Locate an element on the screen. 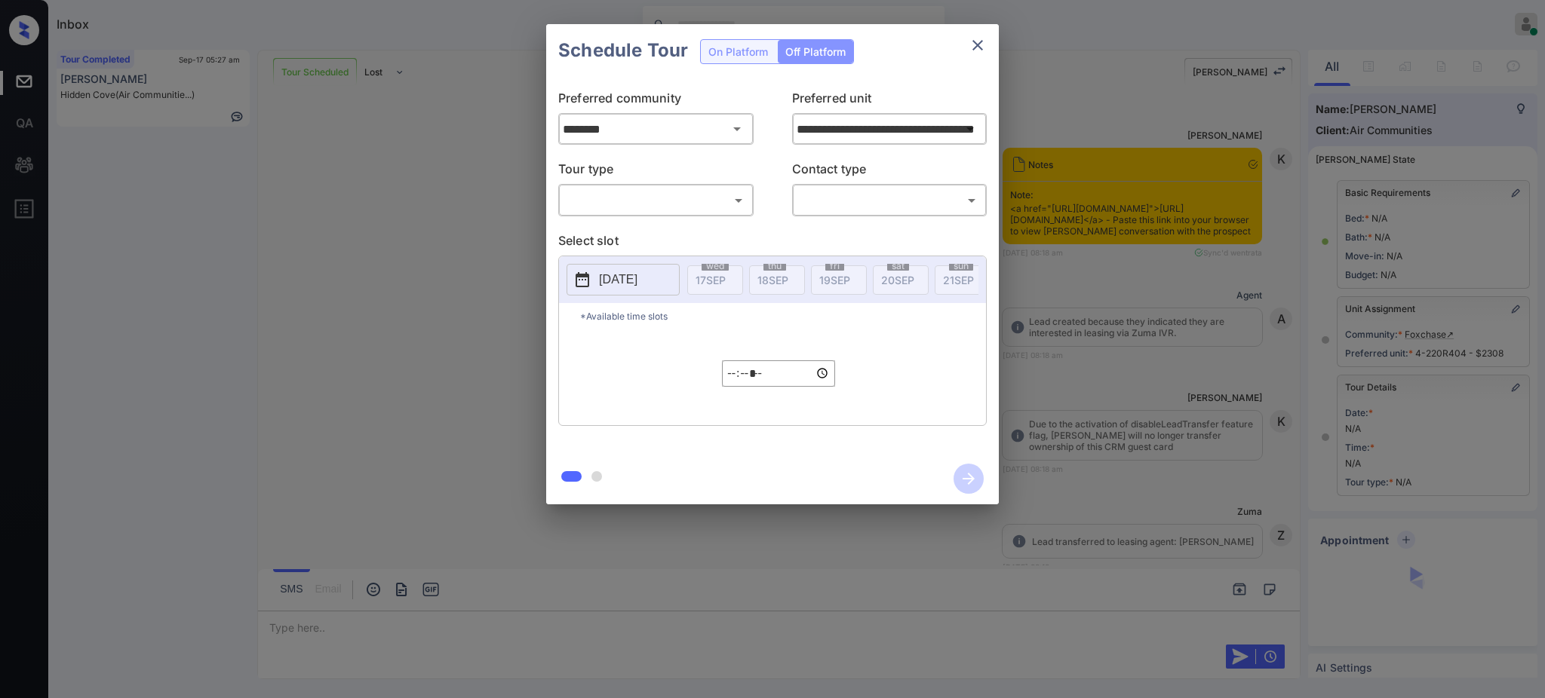 The width and height of the screenshot is (1545, 698). p: Tour type is located at coordinates (655, 172).